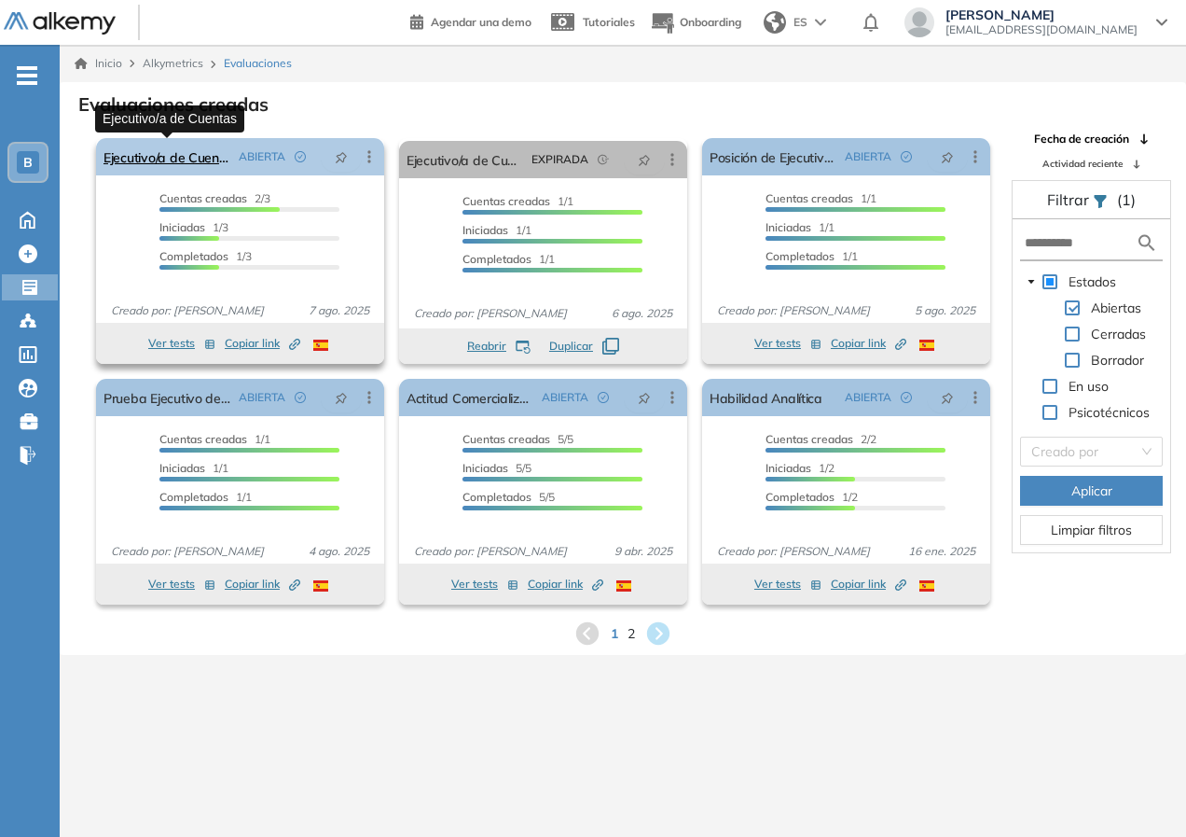 The height and width of the screenshot is (837, 1186). What do you see at coordinates (173, 62) in the screenshot?
I see `span: Alkymetrics` at bounding box center [173, 62].